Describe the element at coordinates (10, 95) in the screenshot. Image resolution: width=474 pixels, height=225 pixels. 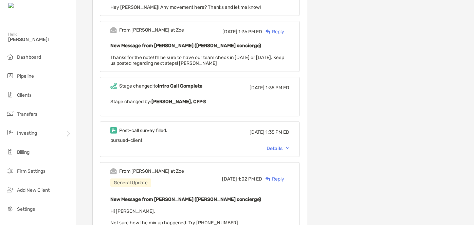
I see `img: clients icon` at that location.